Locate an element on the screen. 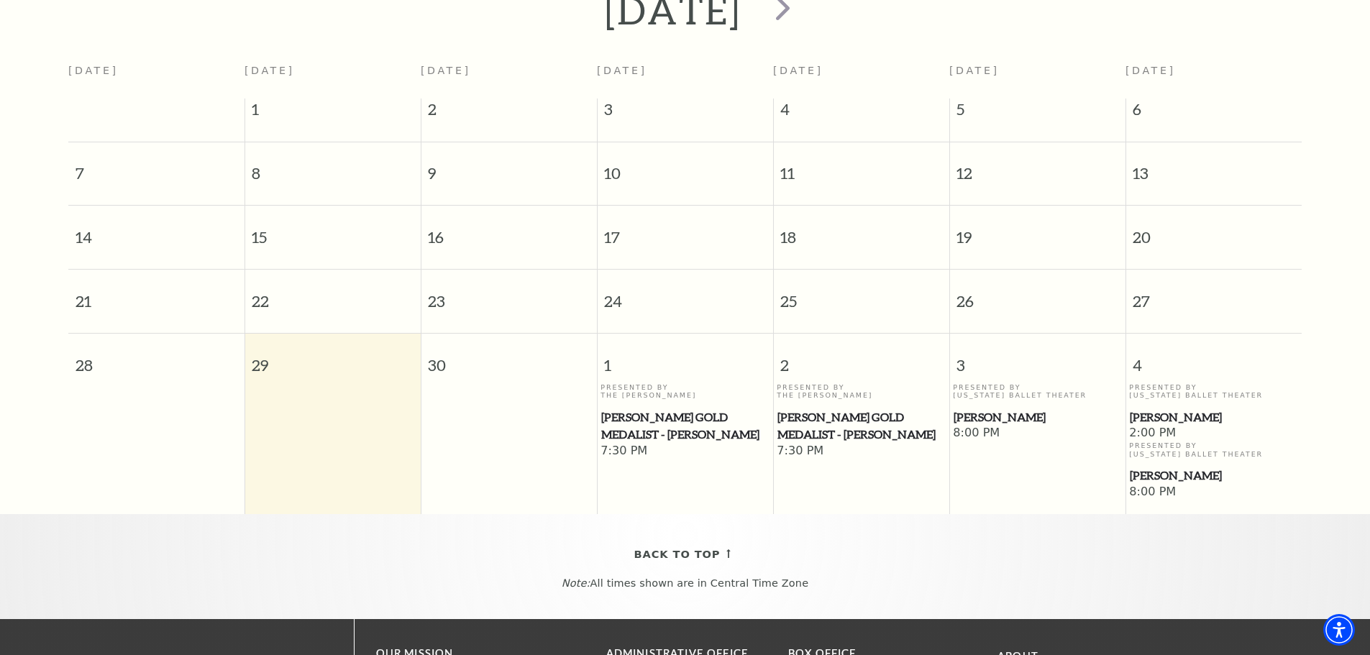 This screenshot has height=655, width=1370. span: Back To Top is located at coordinates (677, 554).